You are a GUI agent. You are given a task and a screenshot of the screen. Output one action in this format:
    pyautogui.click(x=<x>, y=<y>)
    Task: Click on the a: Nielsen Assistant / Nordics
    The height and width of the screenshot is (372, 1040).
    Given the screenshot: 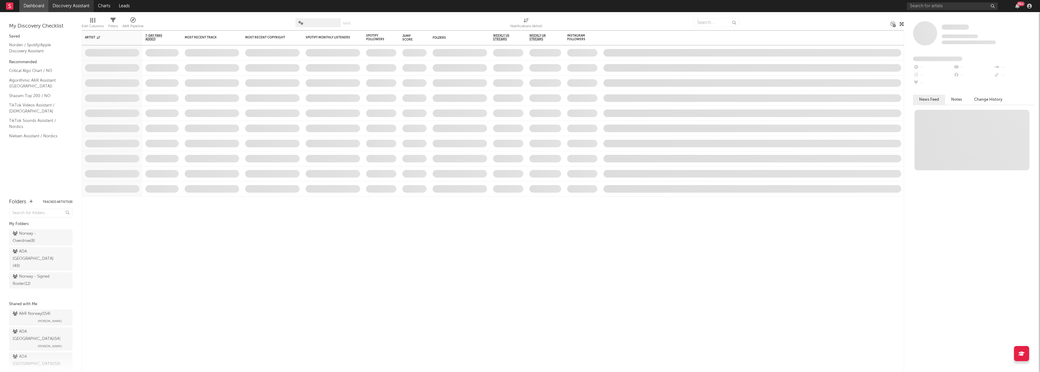 What is the action you would take?
    pyautogui.click(x=38, y=136)
    